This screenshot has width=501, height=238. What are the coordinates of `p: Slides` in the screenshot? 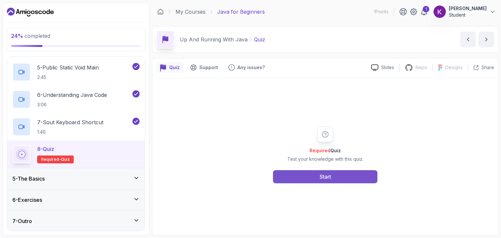 It's located at (388, 68).